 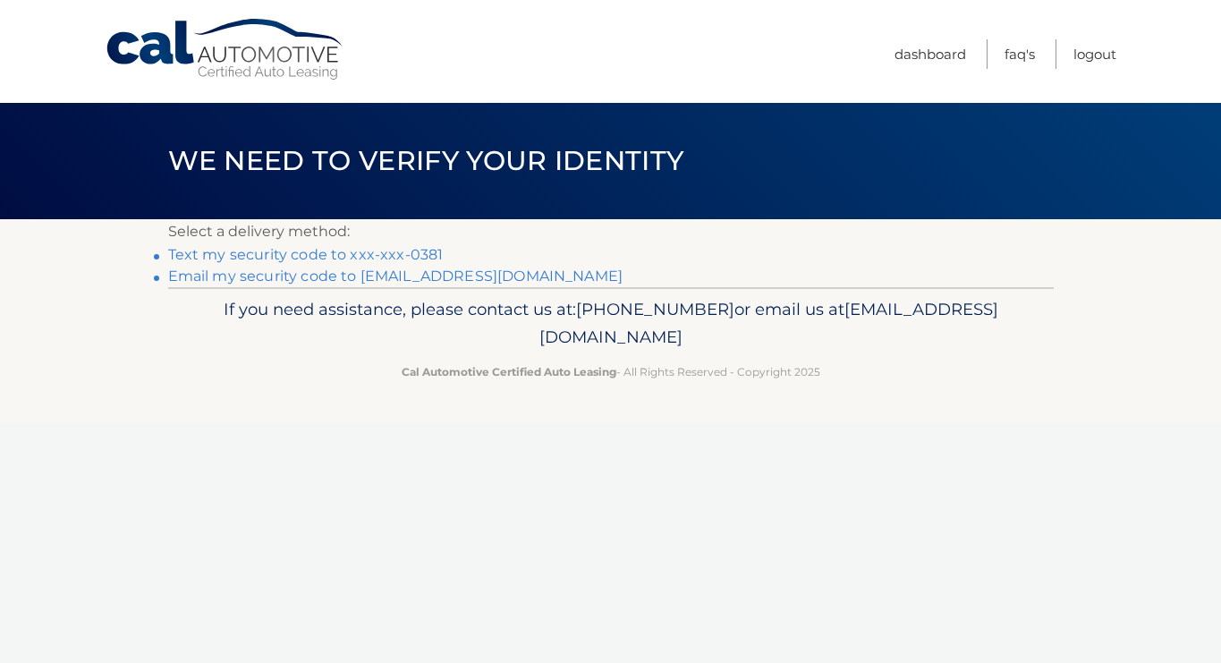 What do you see at coordinates (225, 49) in the screenshot?
I see `a: Cal Automotive` at bounding box center [225, 49].